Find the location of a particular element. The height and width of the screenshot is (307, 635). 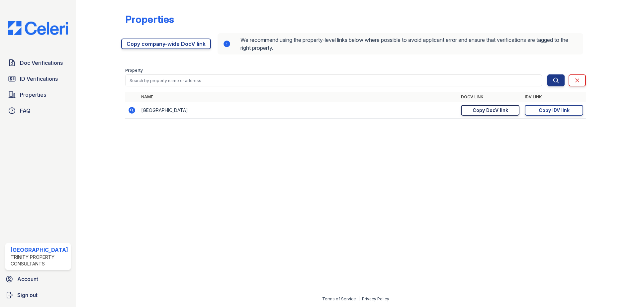

a: Terms of Service is located at coordinates (339, 298).